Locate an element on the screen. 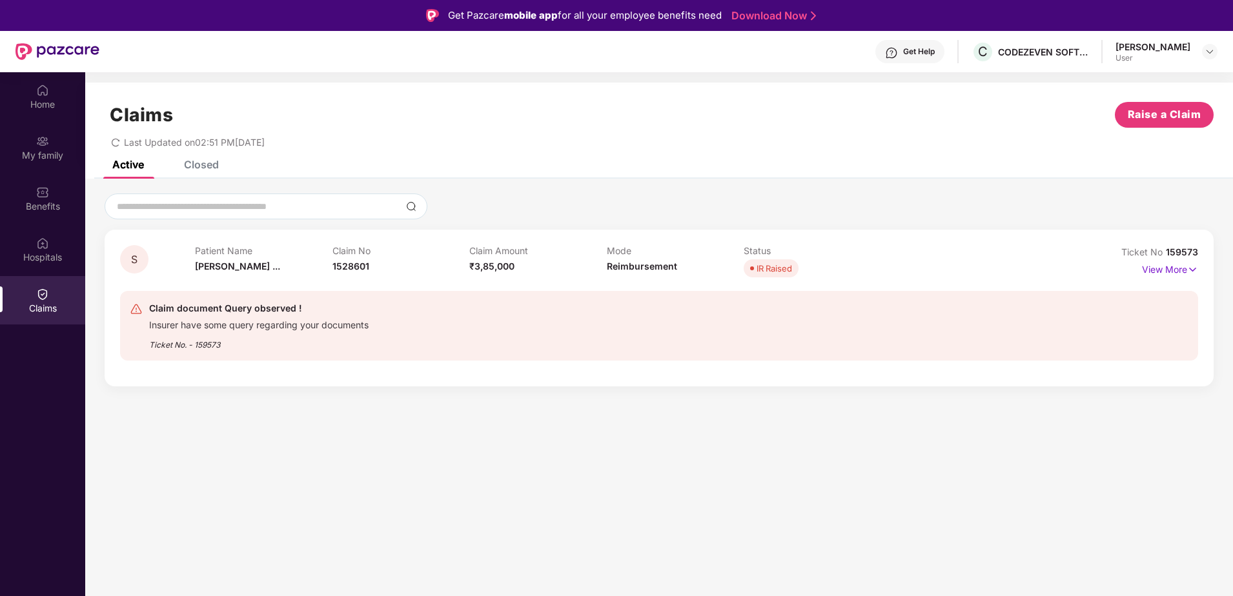 This screenshot has width=1233, height=596. img: svg+xml;base64,PHN2ZyB4bWxucz0iaHR0cDovL3d3dy53My5vcmcvMjAwMC9zdmciIHdpZHRoPSIyNCIgaGVpZ2h0PSIyNC... is located at coordinates (136, 309).